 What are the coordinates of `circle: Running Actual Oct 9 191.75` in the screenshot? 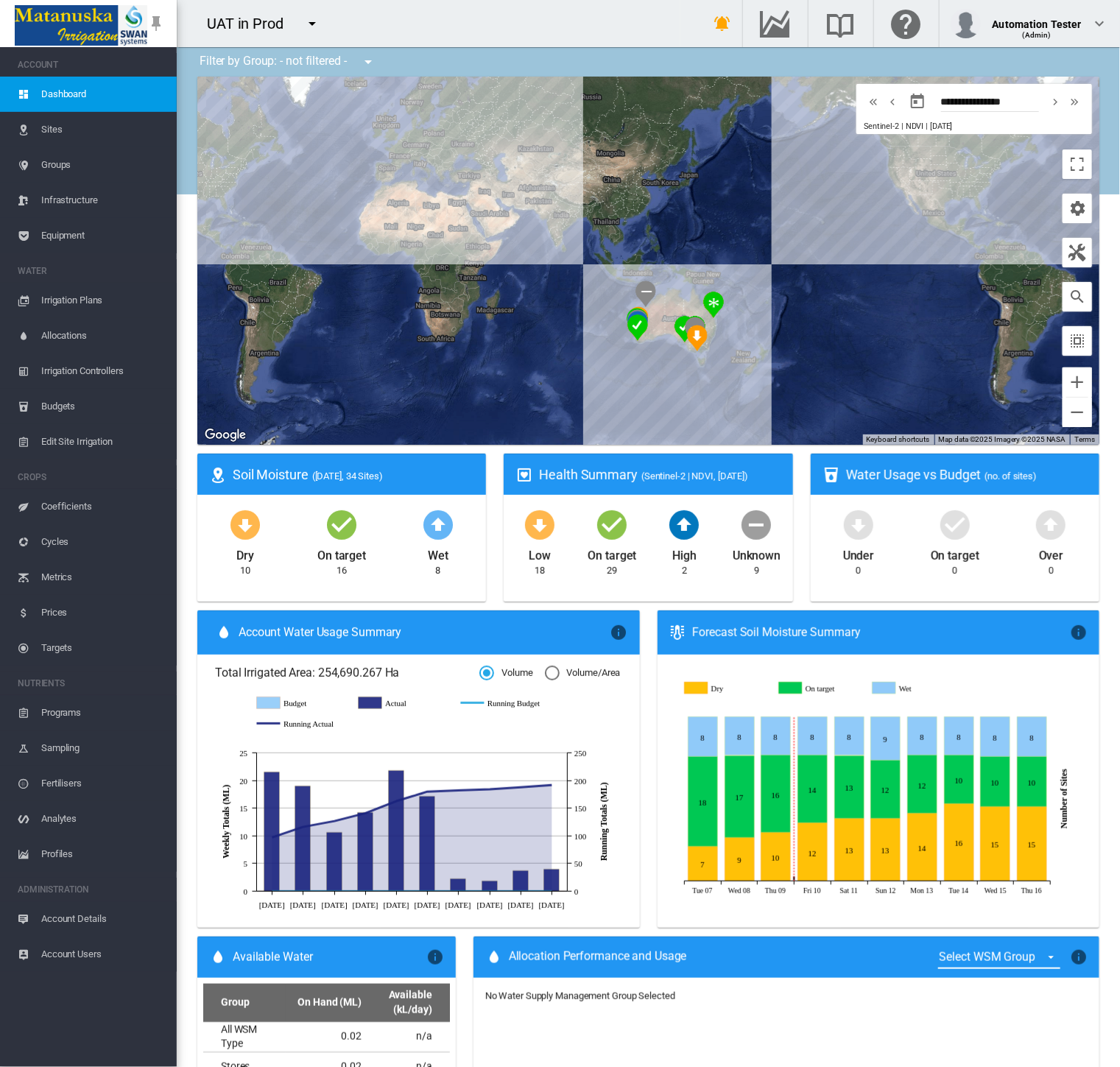 It's located at (551, 785).